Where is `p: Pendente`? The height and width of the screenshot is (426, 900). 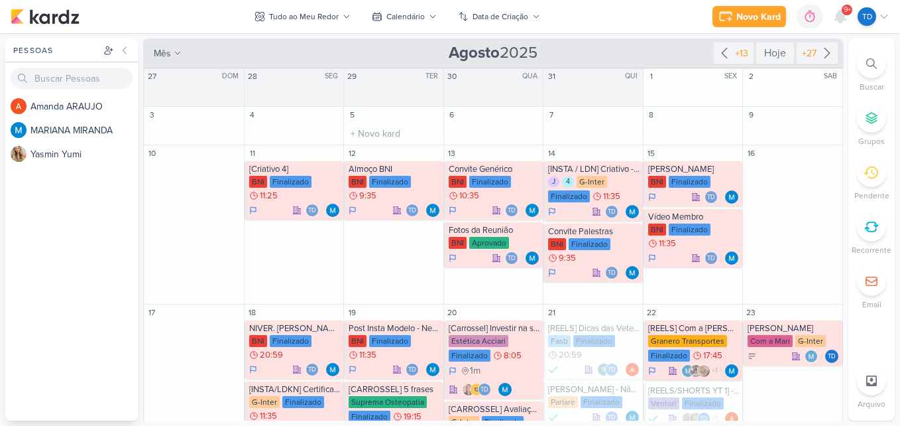 p: Pendente is located at coordinates (872, 196).